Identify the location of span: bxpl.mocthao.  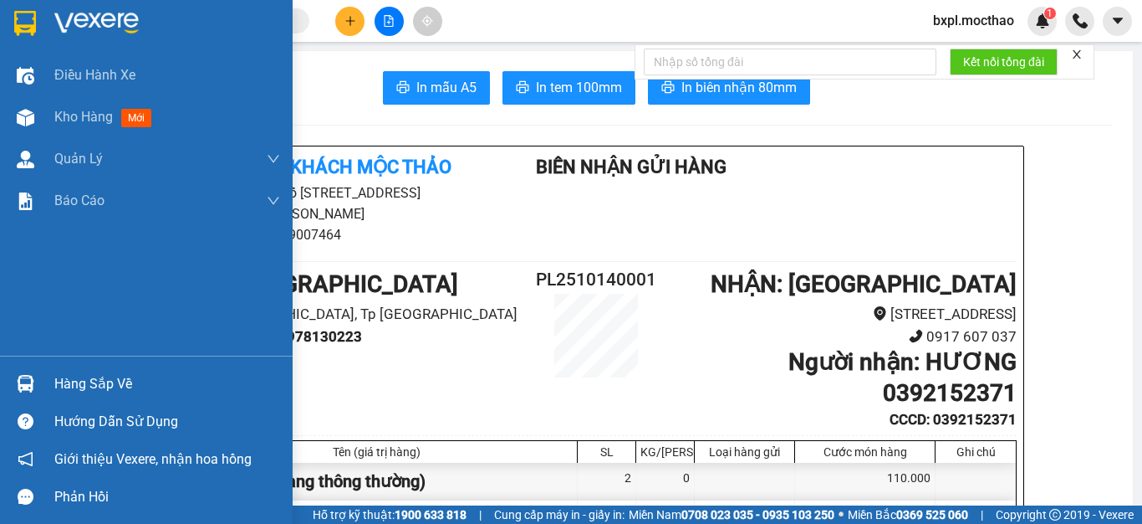
(973, 20).